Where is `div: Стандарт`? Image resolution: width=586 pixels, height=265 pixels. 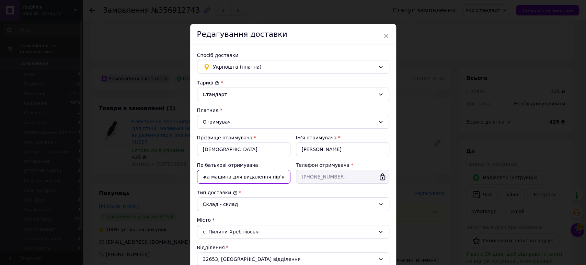
div: Стандарт is located at coordinates (289, 94).